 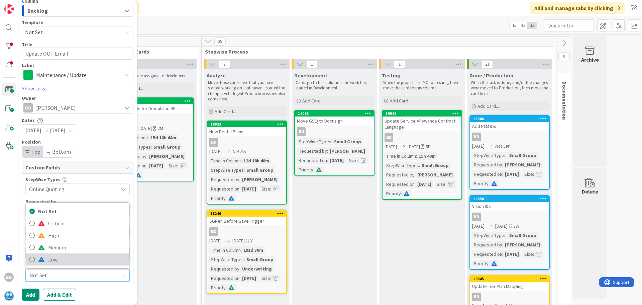 I want to click on div: New Dental Plans, so click(x=247, y=131).